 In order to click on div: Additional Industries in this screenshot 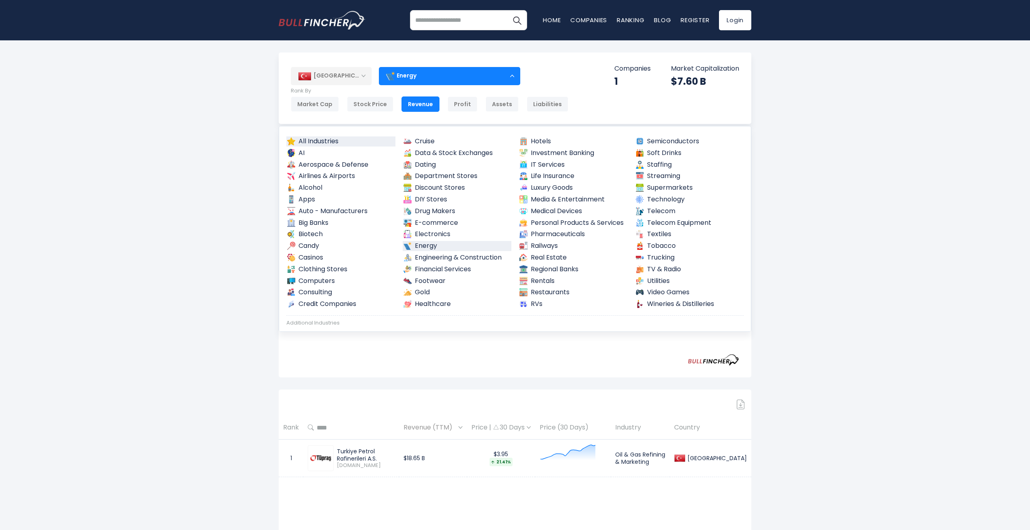, I will do `click(515, 323)`.